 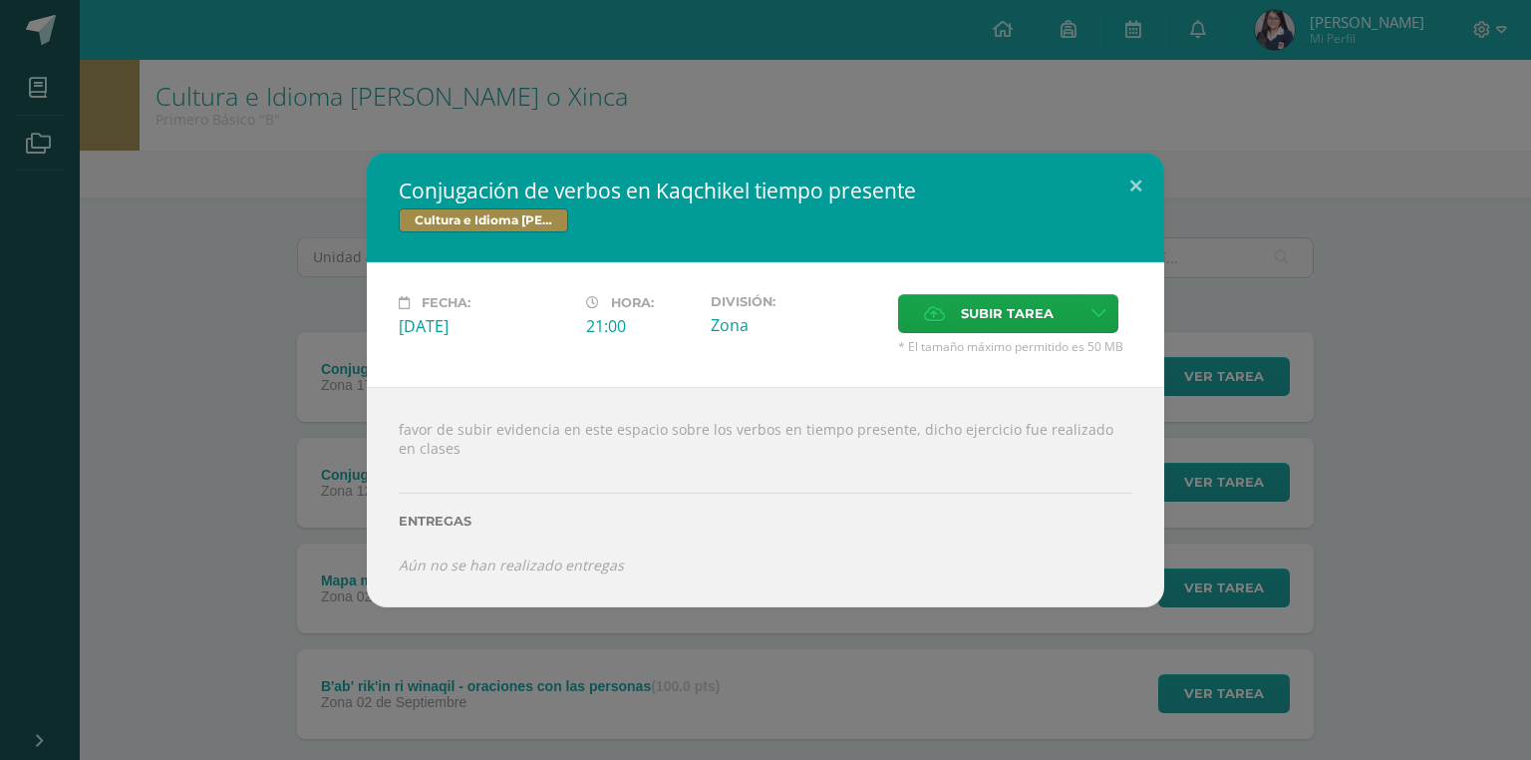 I want to click on span: Subir tarea, so click(x=1007, y=313).